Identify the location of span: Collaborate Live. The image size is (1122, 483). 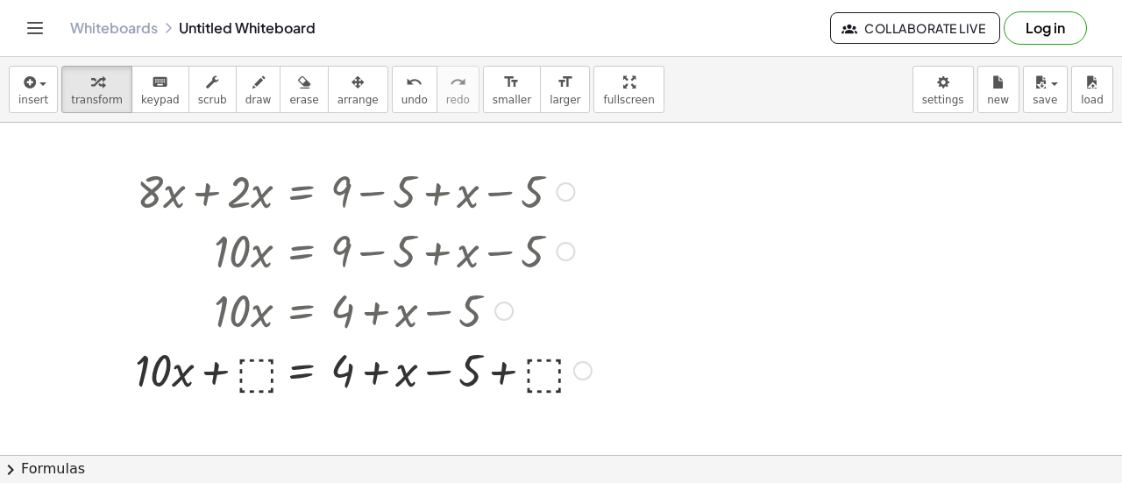
(915, 28).